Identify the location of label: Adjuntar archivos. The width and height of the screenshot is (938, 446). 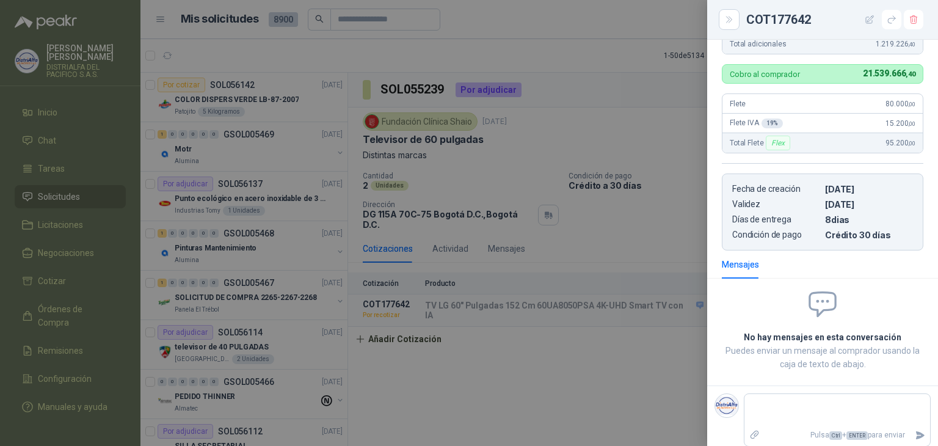
(755, 435).